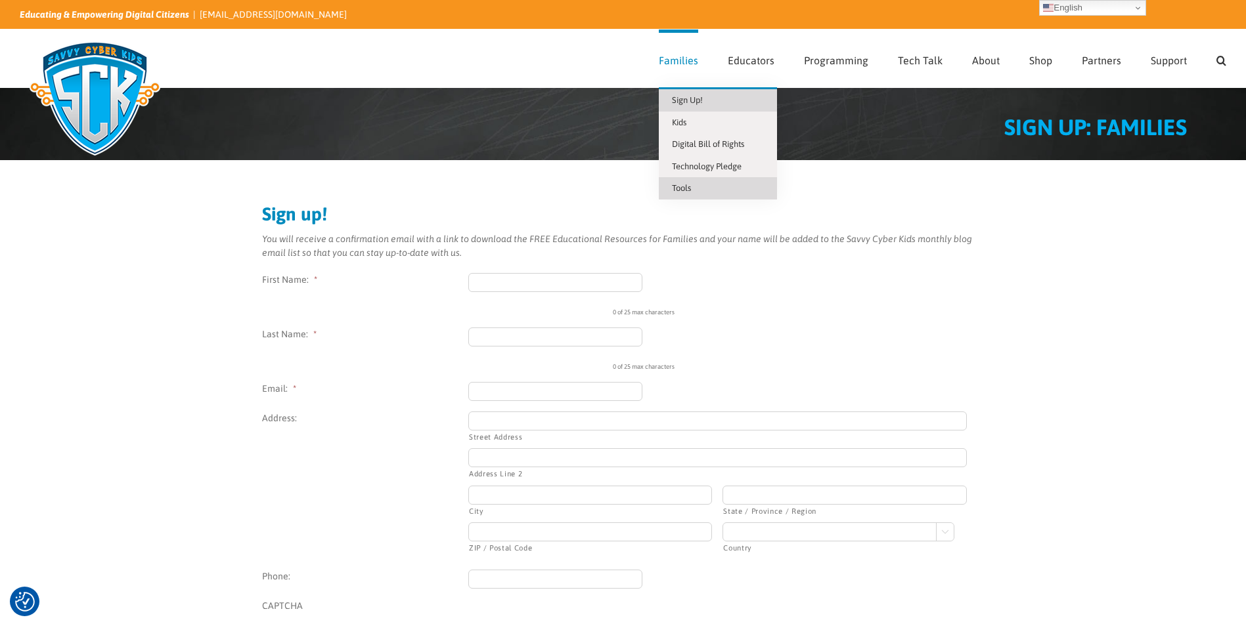 The image size is (1246, 626). Describe the element at coordinates (681, 188) in the screenshot. I see `span: Tools` at that location.